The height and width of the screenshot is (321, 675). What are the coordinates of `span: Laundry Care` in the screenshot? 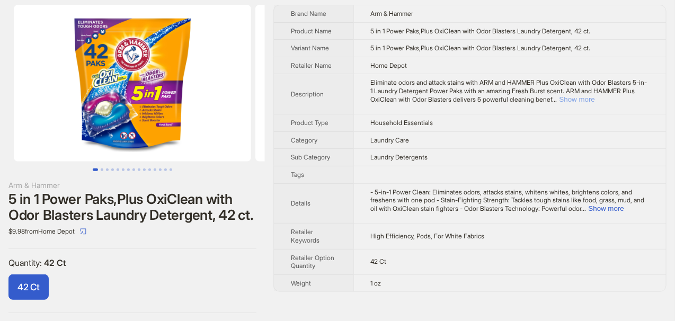 It's located at (390, 140).